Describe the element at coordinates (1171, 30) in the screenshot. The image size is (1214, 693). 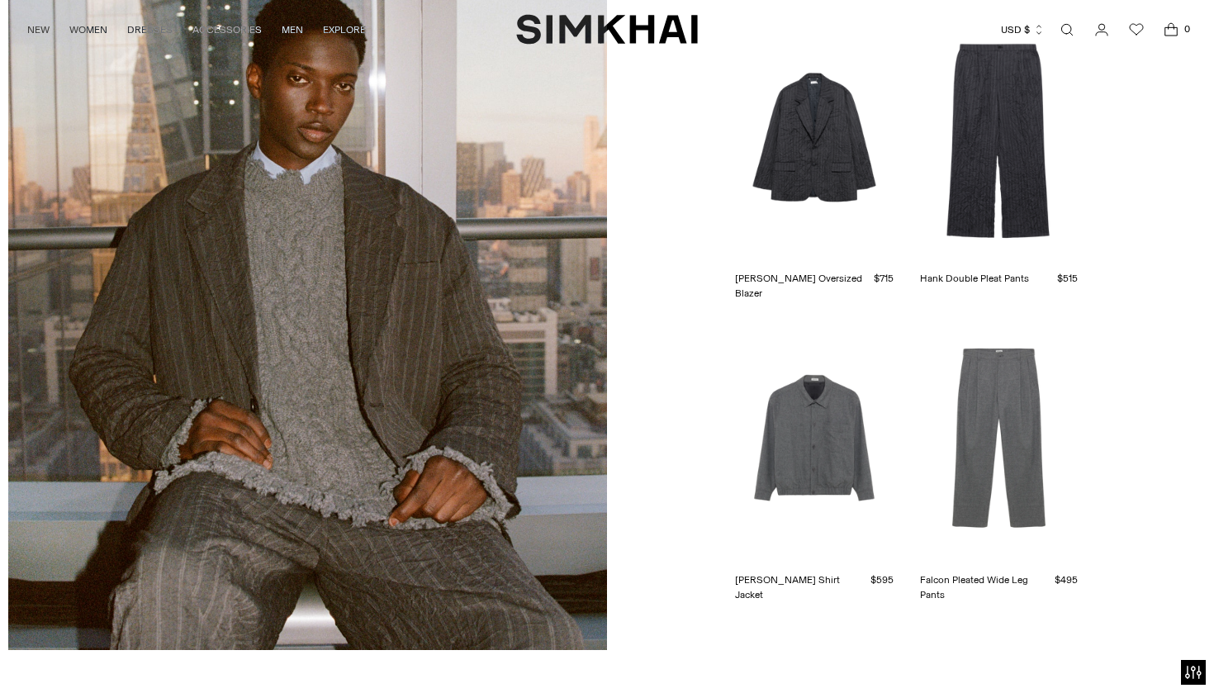
I see `a: Open cart modal` at that location.